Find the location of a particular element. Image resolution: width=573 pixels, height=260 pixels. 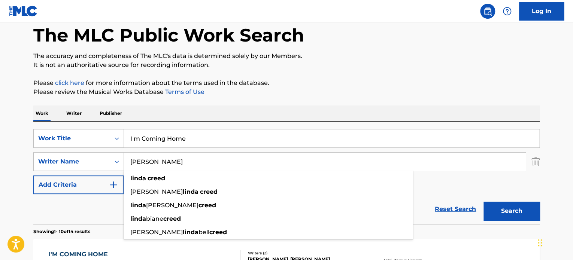

span: bell is located at coordinates (204, 232).